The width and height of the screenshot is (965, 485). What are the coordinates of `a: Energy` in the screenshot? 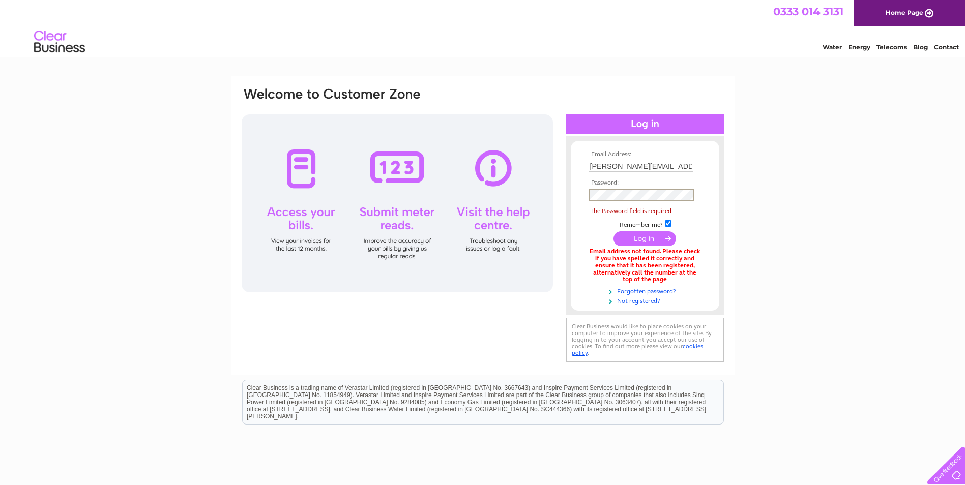 It's located at (860, 47).